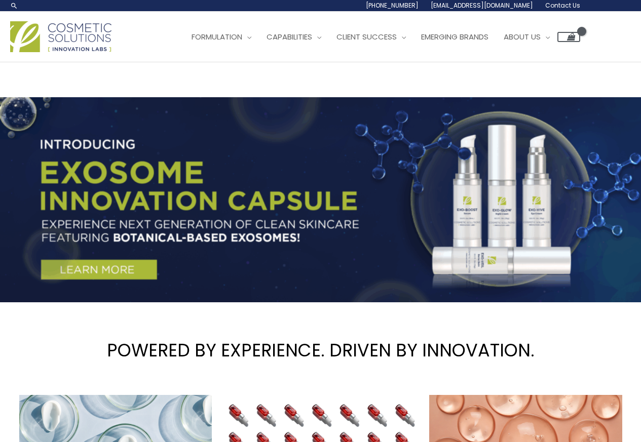  I want to click on span: Contact Us, so click(563, 5).